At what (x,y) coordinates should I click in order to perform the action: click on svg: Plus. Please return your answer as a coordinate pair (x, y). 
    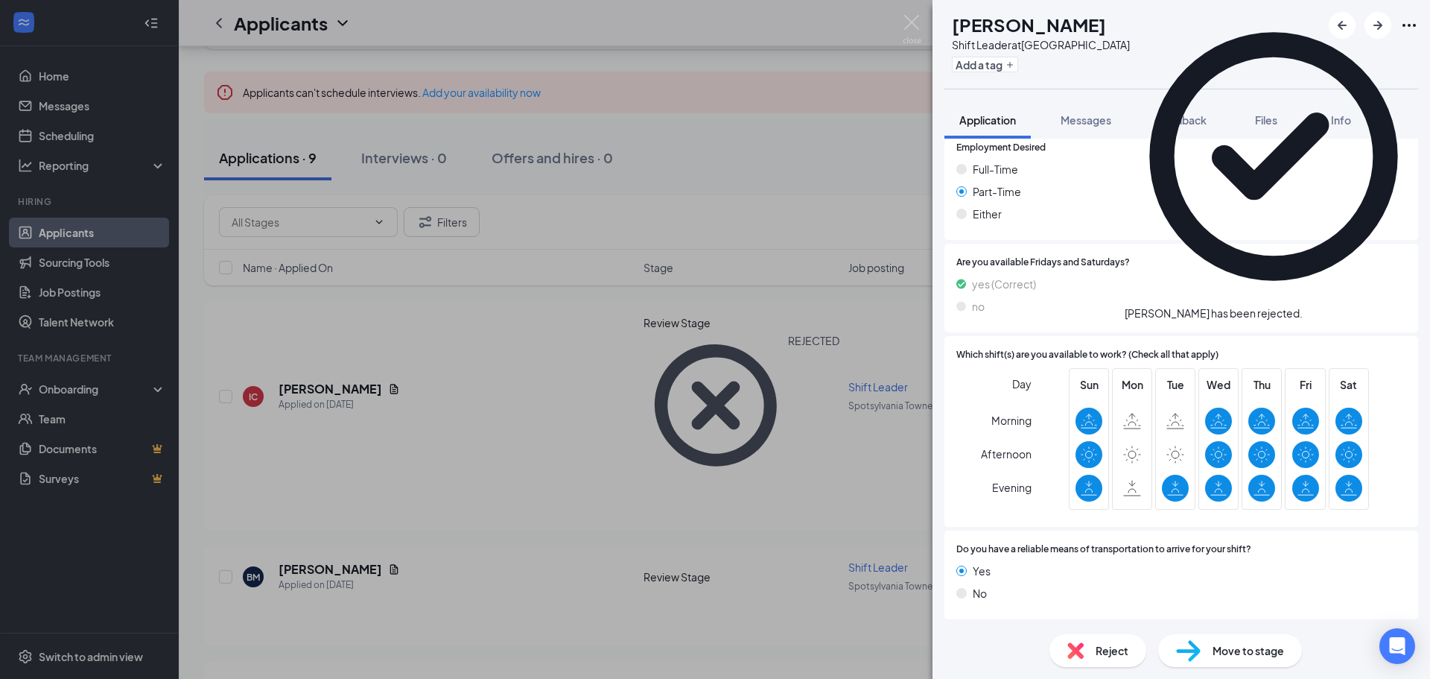
    Looking at the image, I should click on (1010, 65).